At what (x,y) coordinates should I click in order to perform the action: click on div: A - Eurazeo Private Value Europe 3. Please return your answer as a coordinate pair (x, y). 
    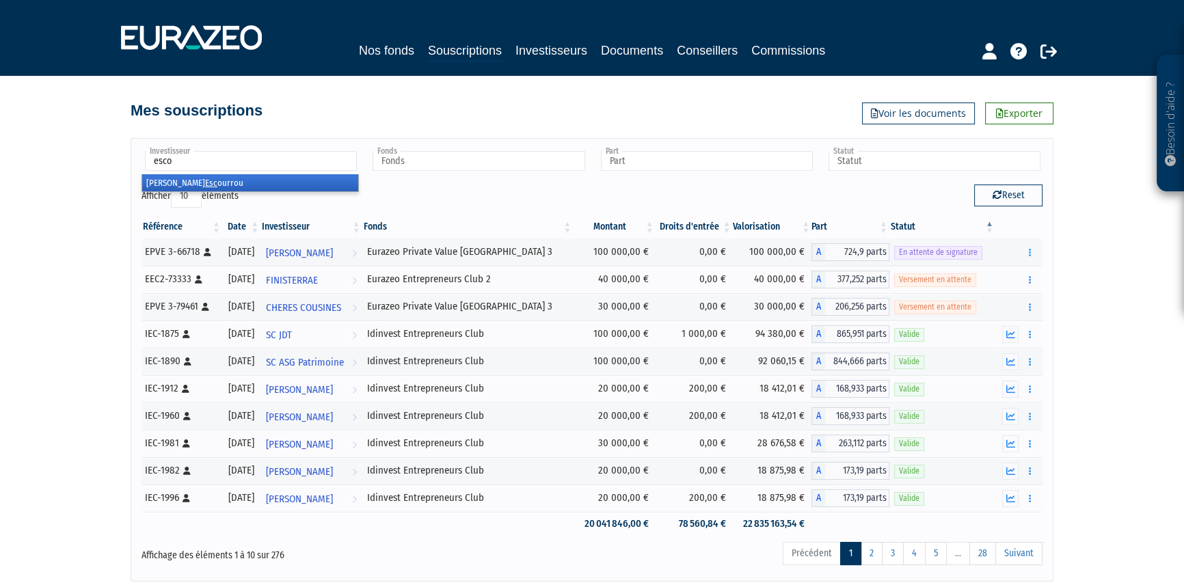
    Looking at the image, I should click on (850, 252).